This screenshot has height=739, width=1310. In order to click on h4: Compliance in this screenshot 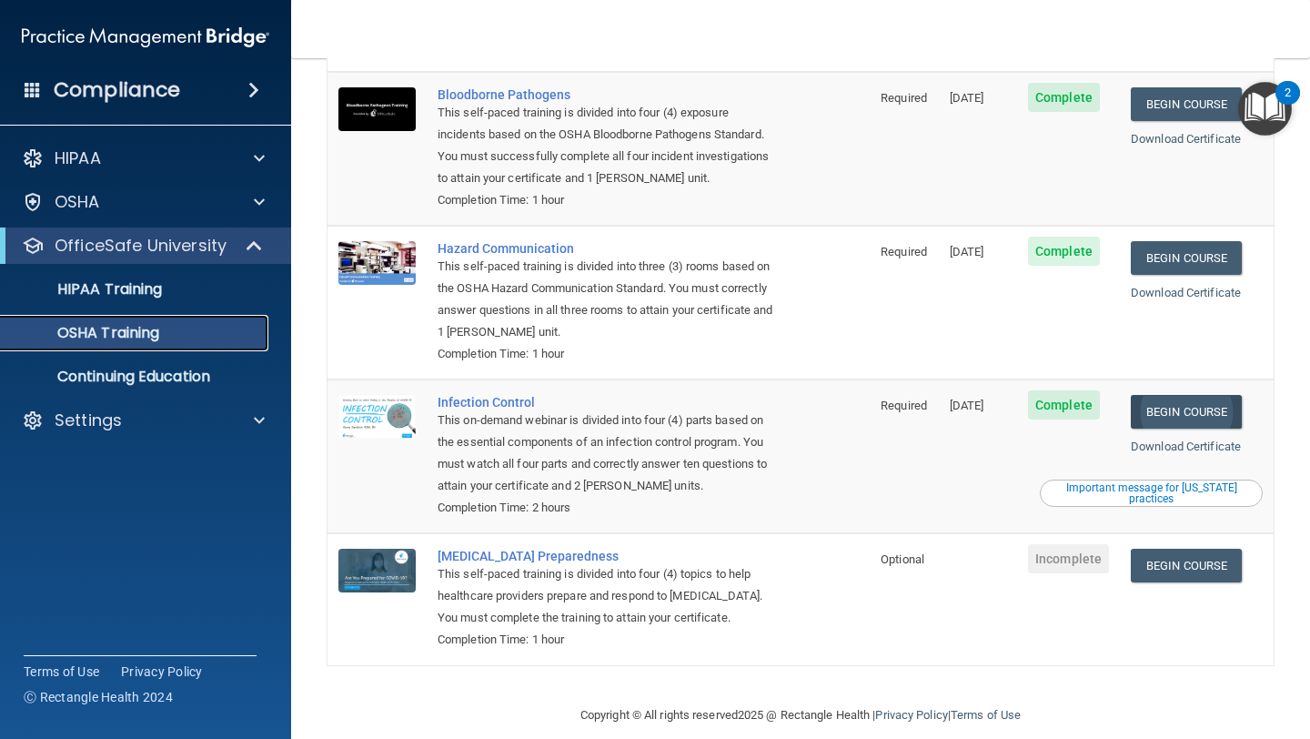, I will do `click(116, 90)`.